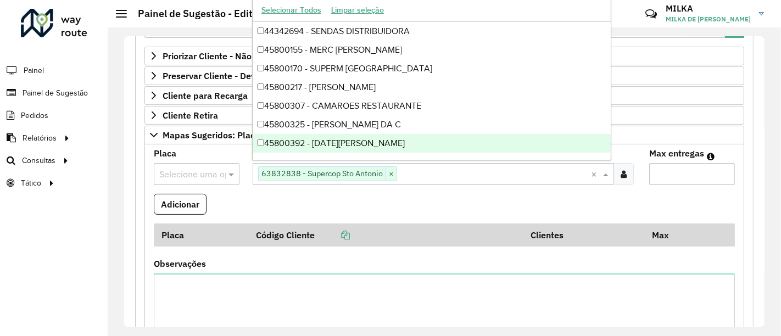 The image size is (781, 336). I want to click on div: 45800307 - CAMAROES RESTAURANTE, so click(432, 106).